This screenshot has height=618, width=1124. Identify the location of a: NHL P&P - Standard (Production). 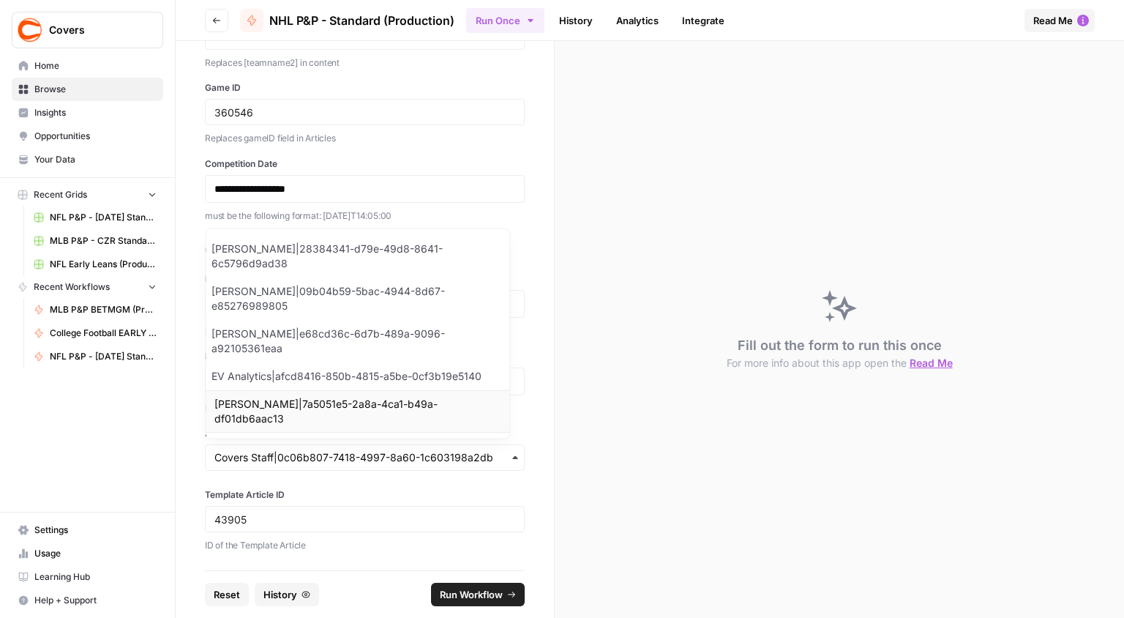
(347, 20).